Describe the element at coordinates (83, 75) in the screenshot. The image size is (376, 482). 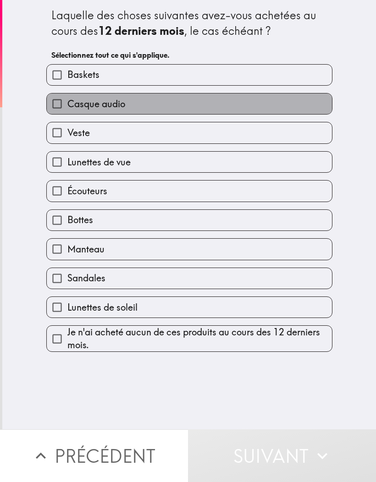
I see `span: Baskets` at that location.